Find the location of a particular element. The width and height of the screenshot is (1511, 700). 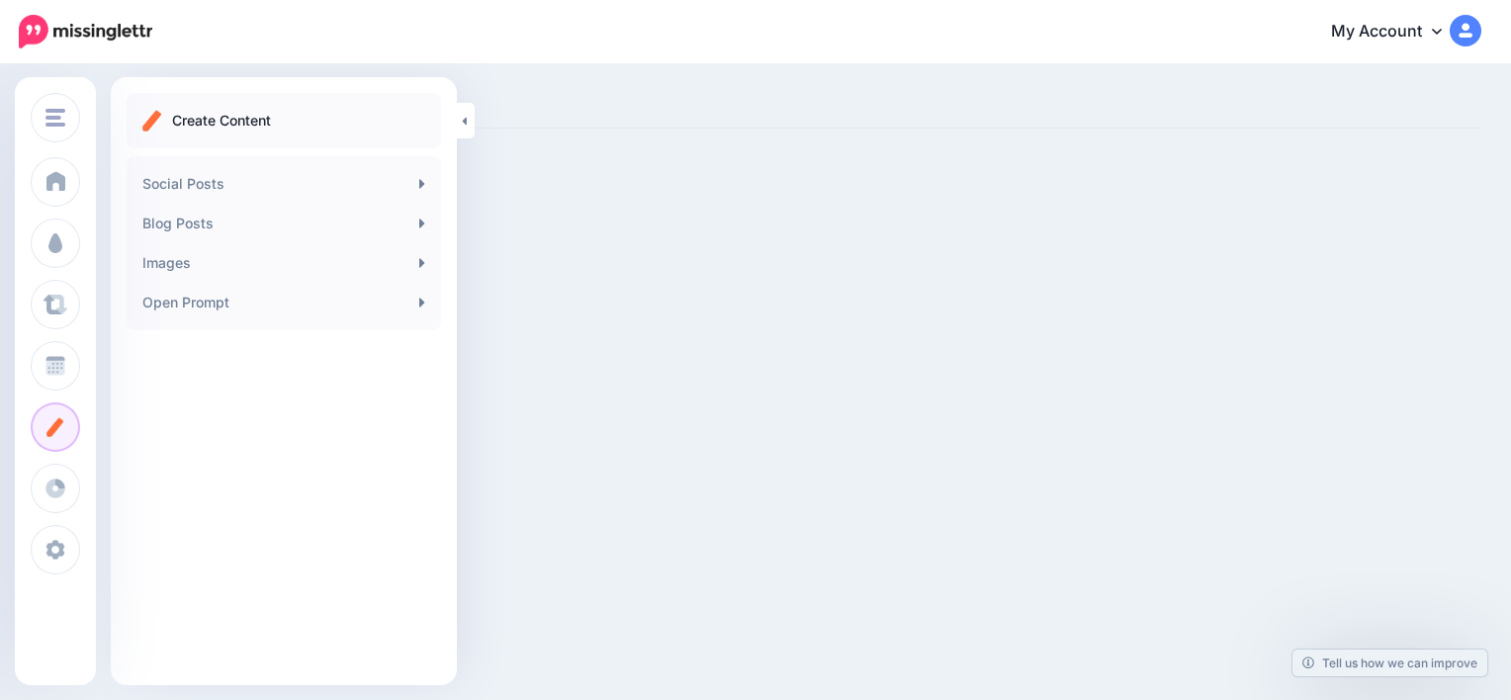

a: My Account is located at coordinates (1396, 32).